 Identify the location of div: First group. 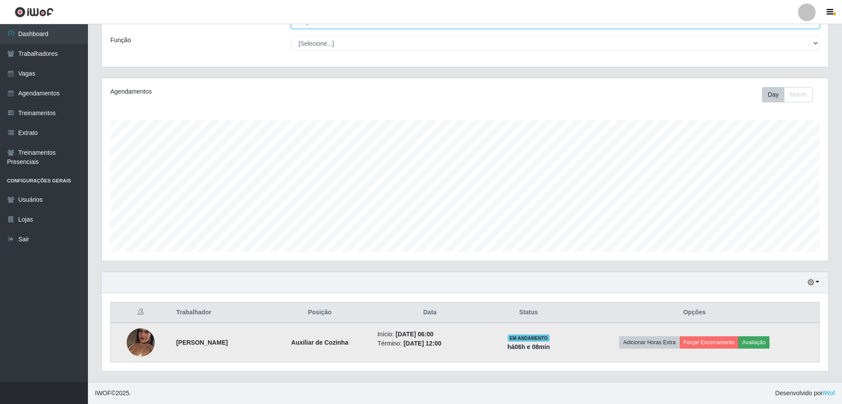
(787, 95).